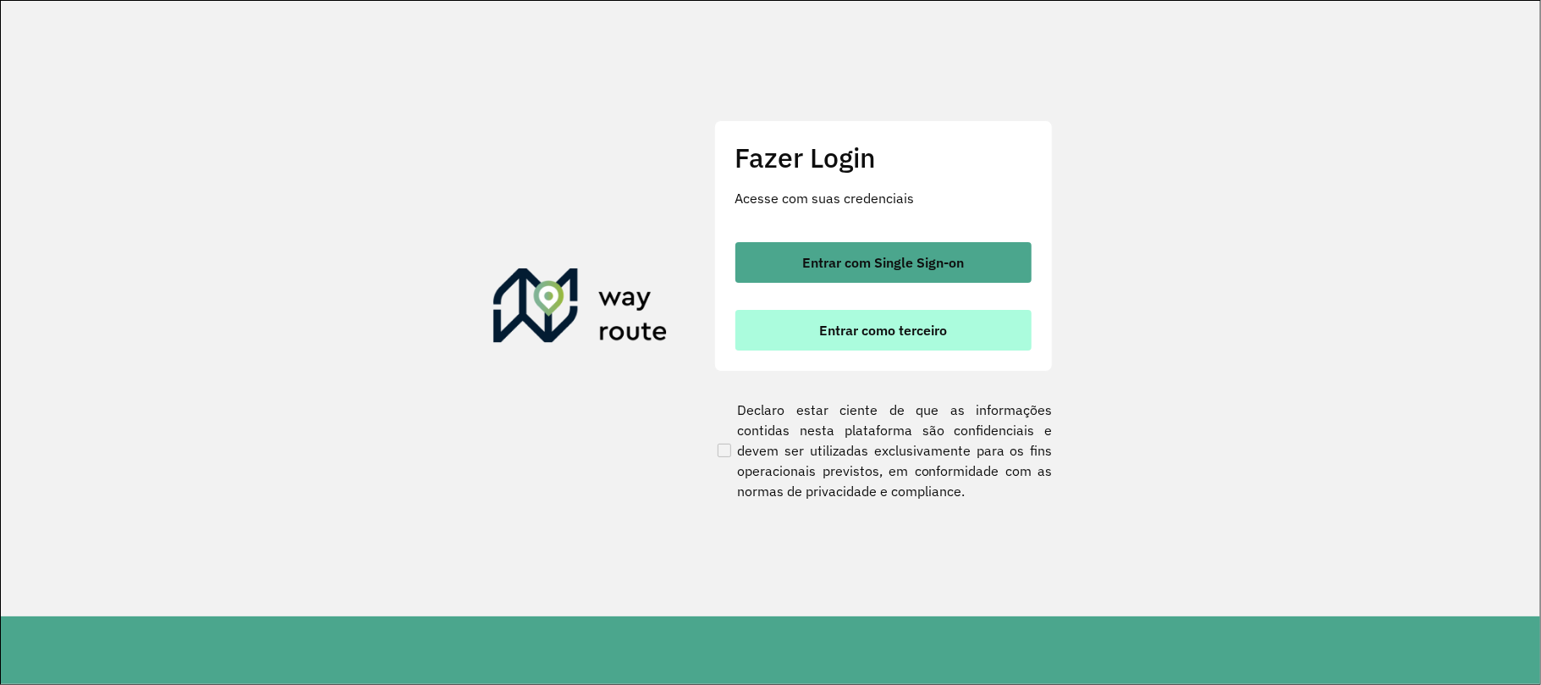  Describe the element at coordinates (883, 262) in the screenshot. I see `span: Entrar com Single Sign-on` at that location.